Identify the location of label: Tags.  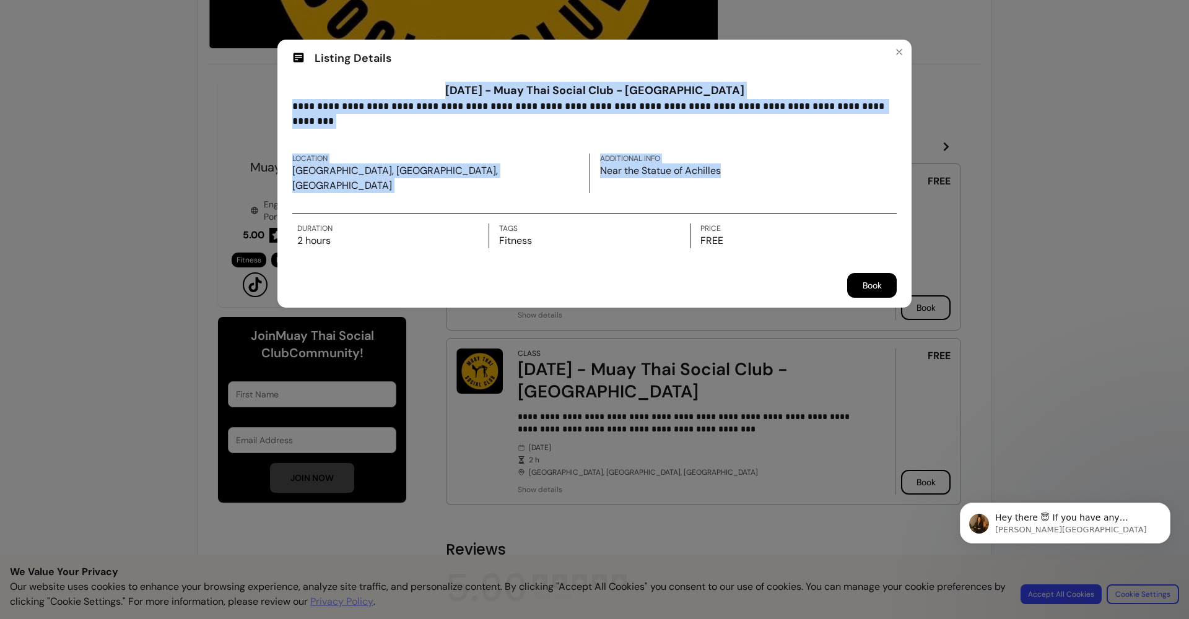
(595, 229).